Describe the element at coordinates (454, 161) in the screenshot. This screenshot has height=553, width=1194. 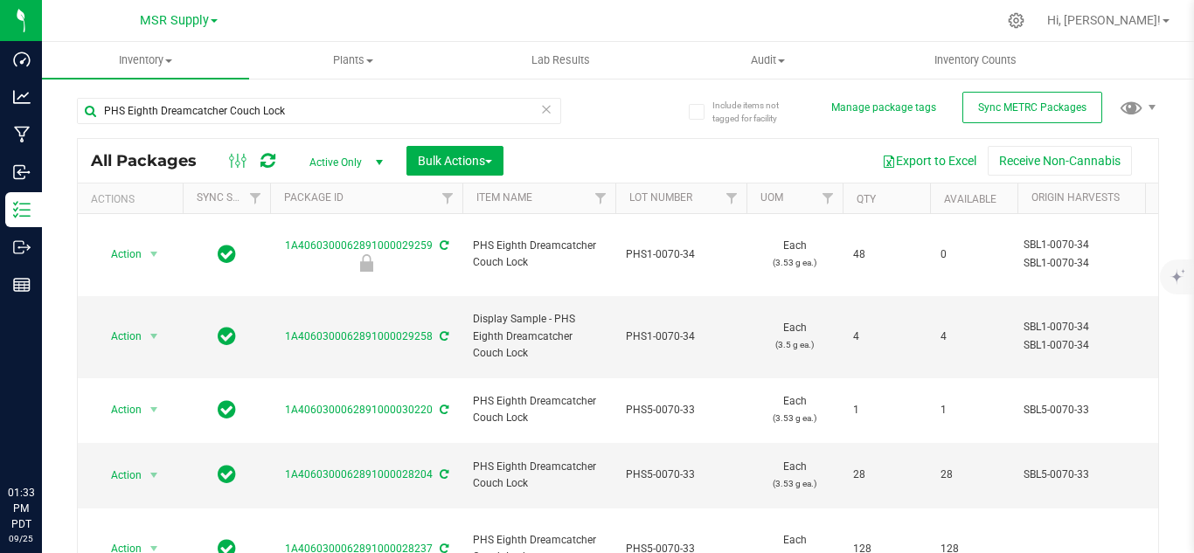
I see `button: Bulk Actions` at that location.